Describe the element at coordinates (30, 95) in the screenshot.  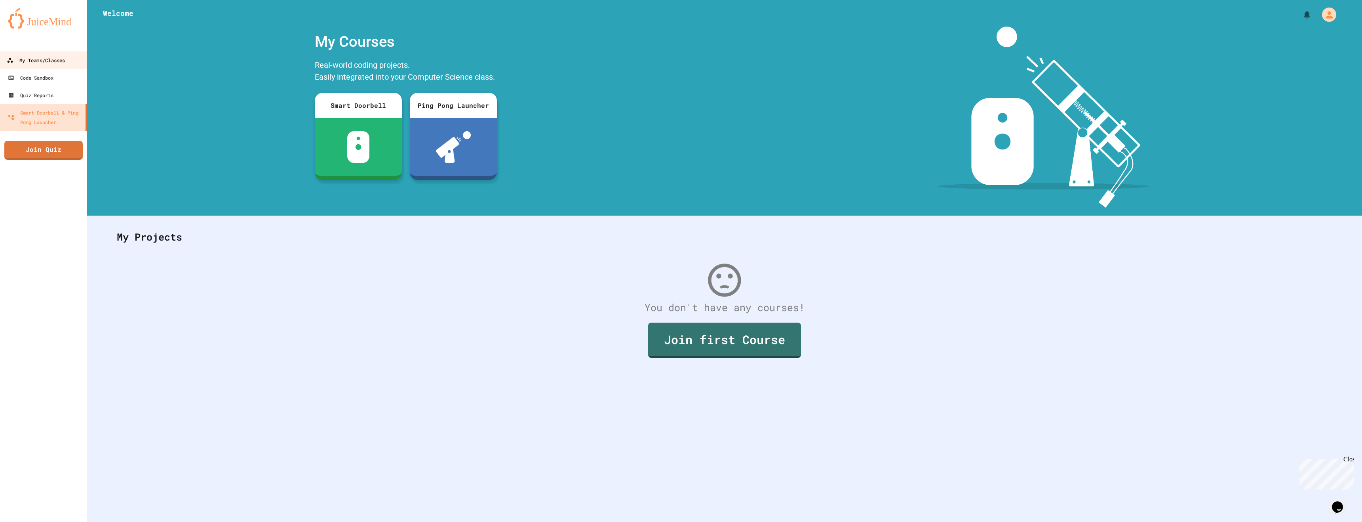
I see `div: Quiz Reports` at that location.